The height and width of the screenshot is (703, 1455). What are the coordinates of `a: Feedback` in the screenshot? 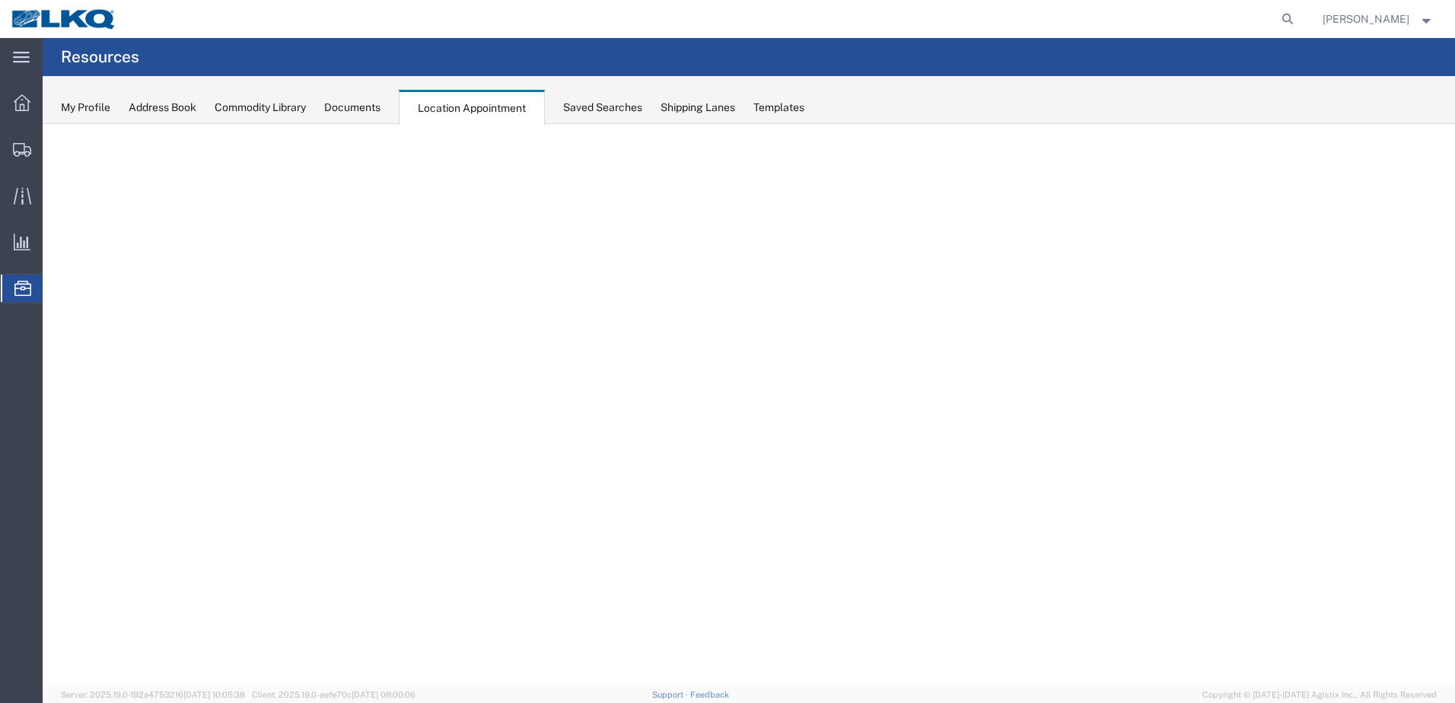 It's located at (709, 695).